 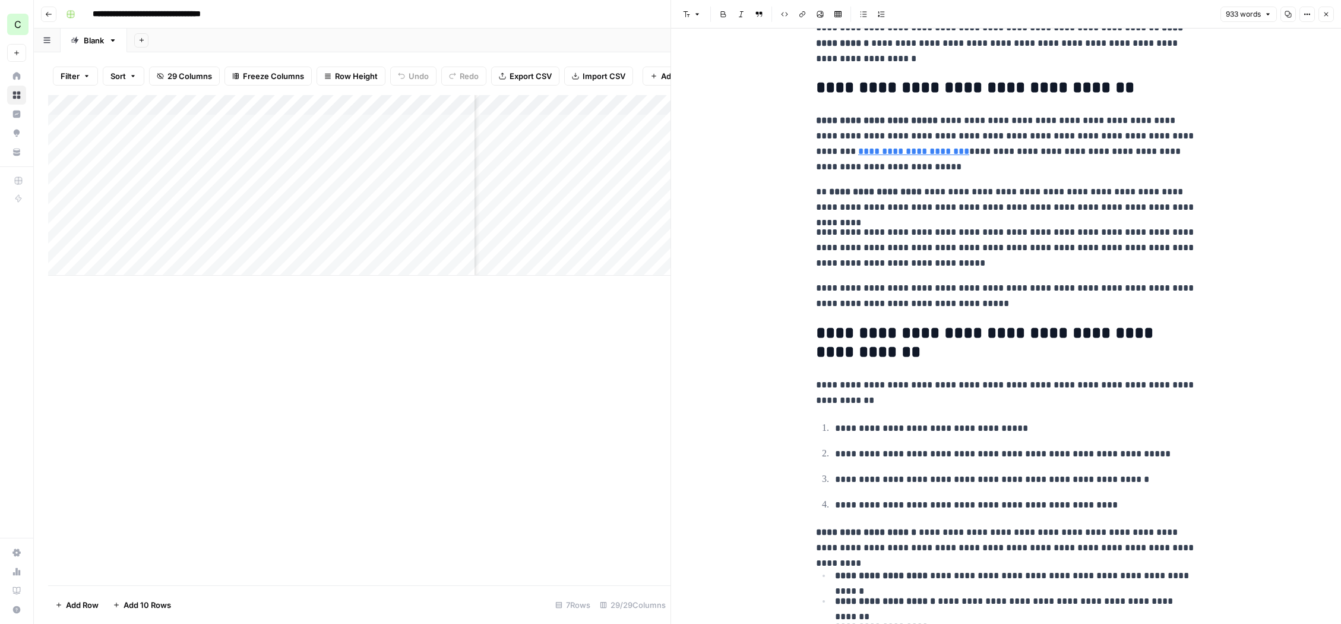 What do you see at coordinates (17, 114) in the screenshot?
I see `a: Insights` at bounding box center [17, 114].